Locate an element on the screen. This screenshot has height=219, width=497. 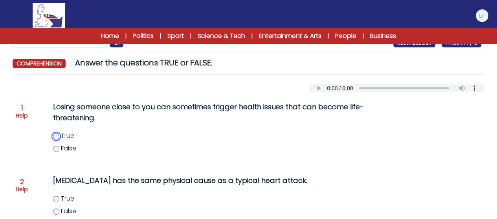
a: RESTABLECER is located at coordinates (414, 42).